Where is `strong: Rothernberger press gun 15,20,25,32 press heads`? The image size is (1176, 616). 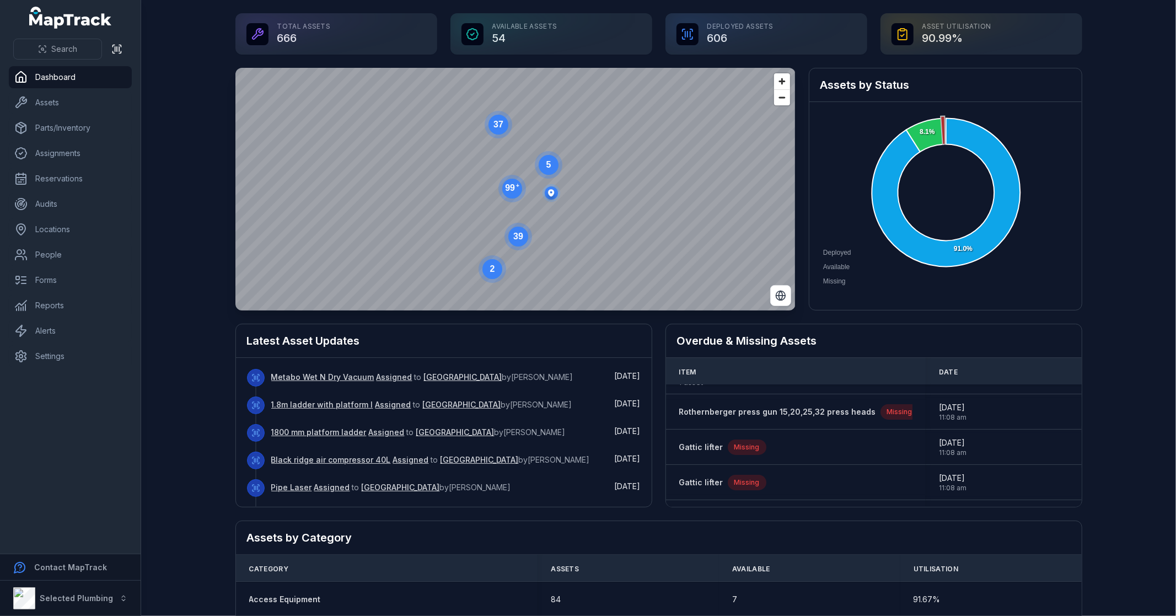 strong: Rothernberger press gun 15,20,25,32 press heads is located at coordinates (777, 412).